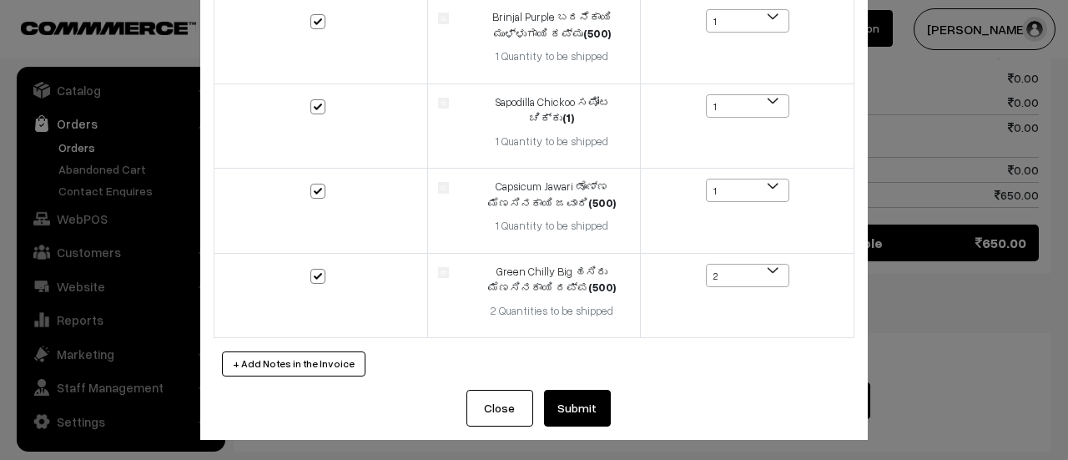  I want to click on button: Close, so click(500, 408).